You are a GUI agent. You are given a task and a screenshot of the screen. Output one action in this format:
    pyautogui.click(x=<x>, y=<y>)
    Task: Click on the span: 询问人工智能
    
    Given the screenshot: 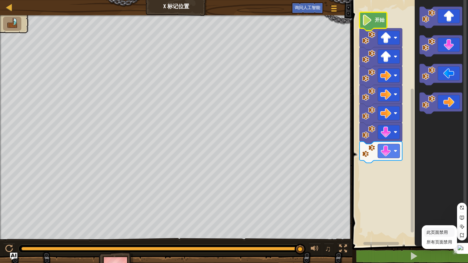 What is the action you would take?
    pyautogui.click(x=307, y=7)
    